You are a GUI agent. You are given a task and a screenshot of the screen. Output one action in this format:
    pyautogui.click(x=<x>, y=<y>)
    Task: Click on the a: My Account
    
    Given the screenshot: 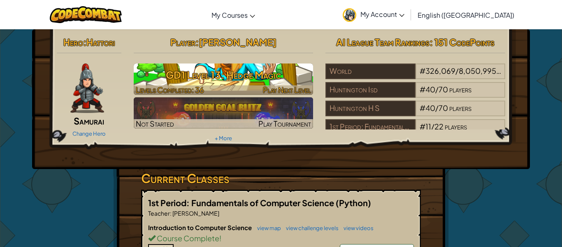 What is the action you would take?
    pyautogui.click(x=374, y=14)
    